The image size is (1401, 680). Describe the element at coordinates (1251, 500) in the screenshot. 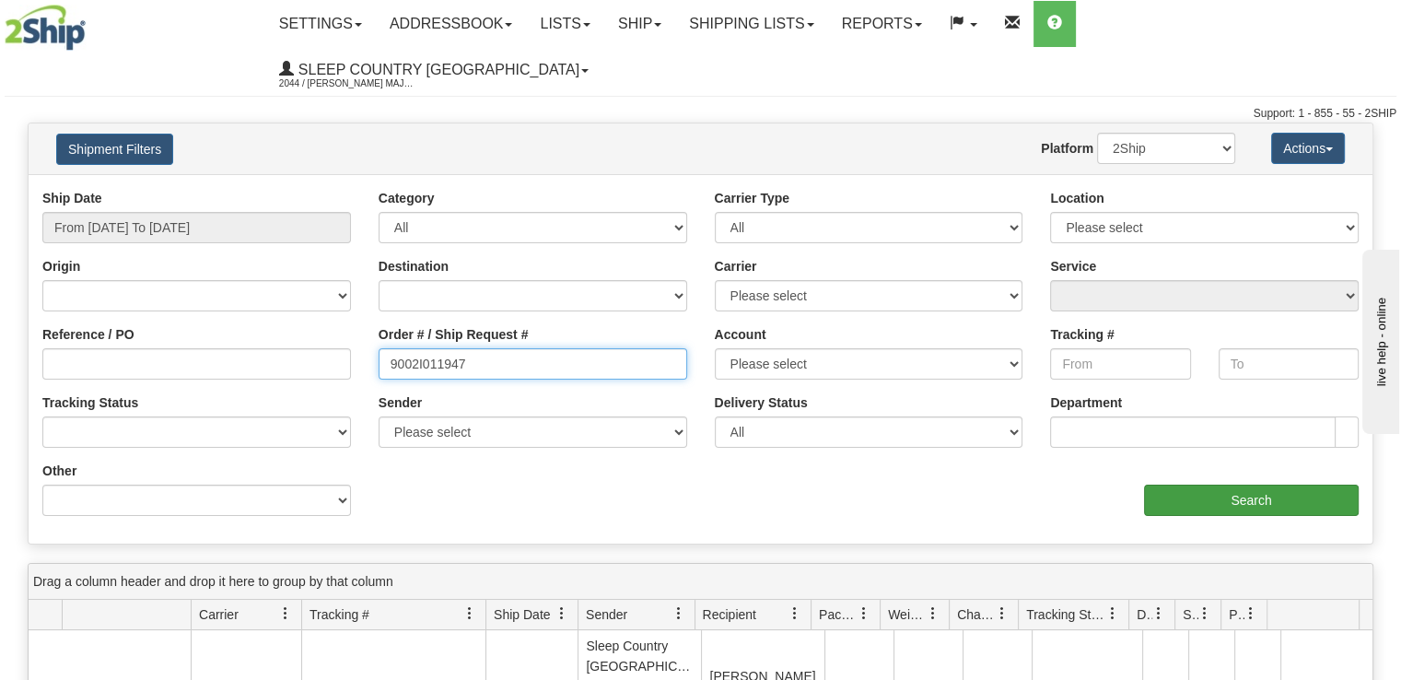

I see `input: Search` at that location.